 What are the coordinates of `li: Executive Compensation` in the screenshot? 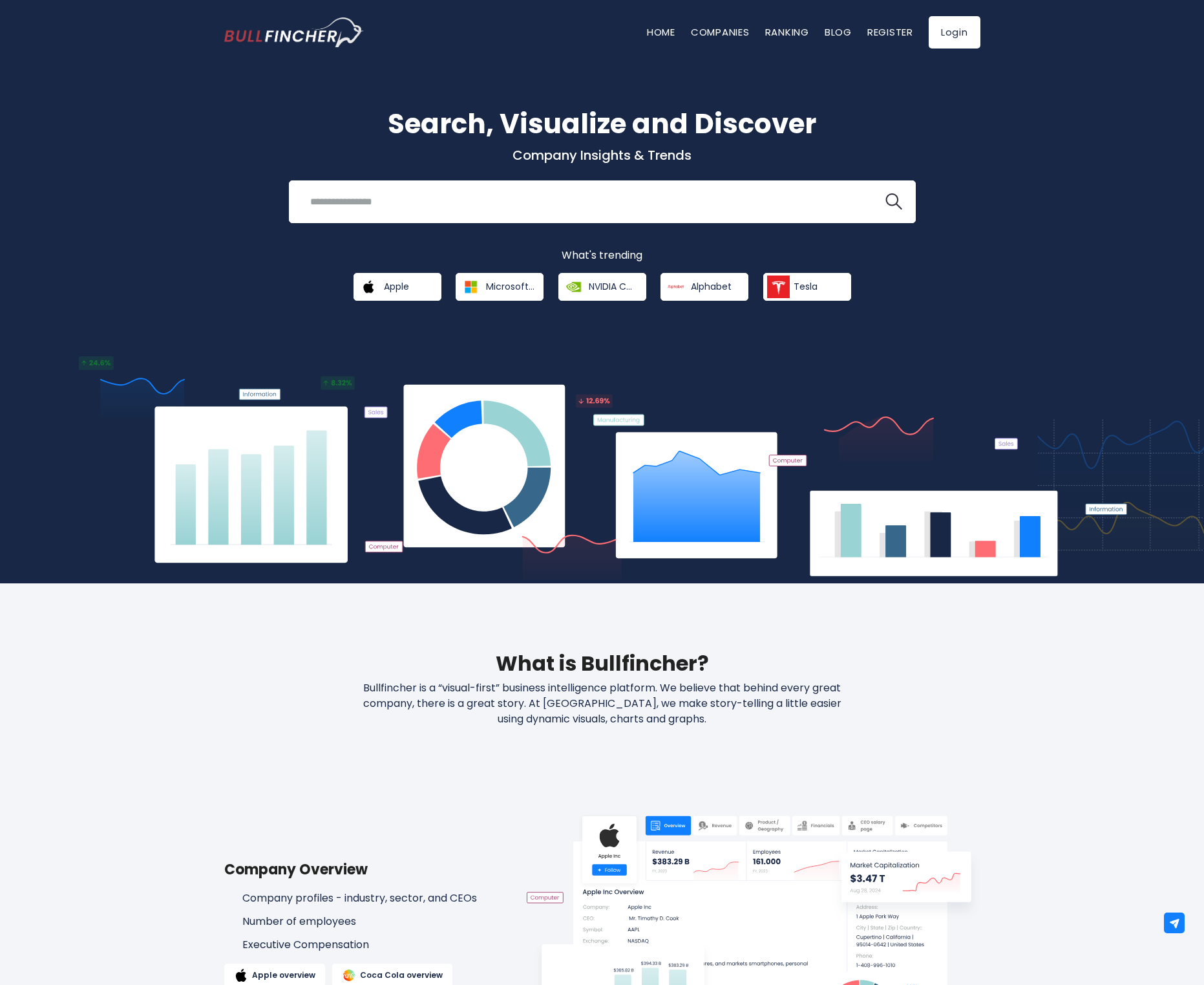 It's located at (362, 944).